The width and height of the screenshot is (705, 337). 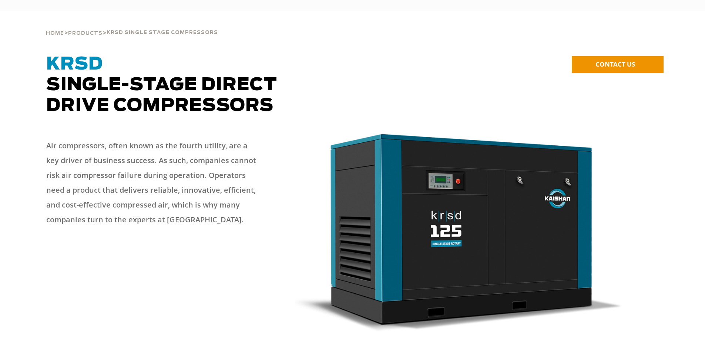 I want to click on a: CONTACT US, so click(x=618, y=64).